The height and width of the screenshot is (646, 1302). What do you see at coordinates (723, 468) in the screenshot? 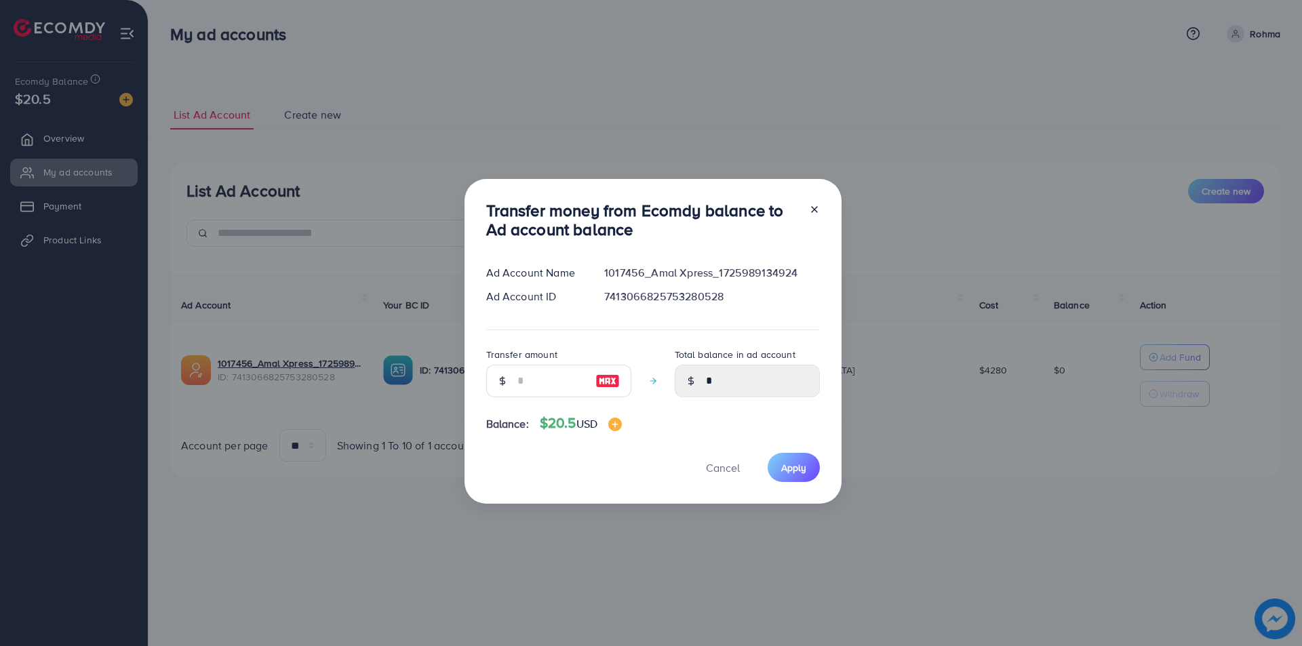
I see `span: Cancel` at bounding box center [723, 468].